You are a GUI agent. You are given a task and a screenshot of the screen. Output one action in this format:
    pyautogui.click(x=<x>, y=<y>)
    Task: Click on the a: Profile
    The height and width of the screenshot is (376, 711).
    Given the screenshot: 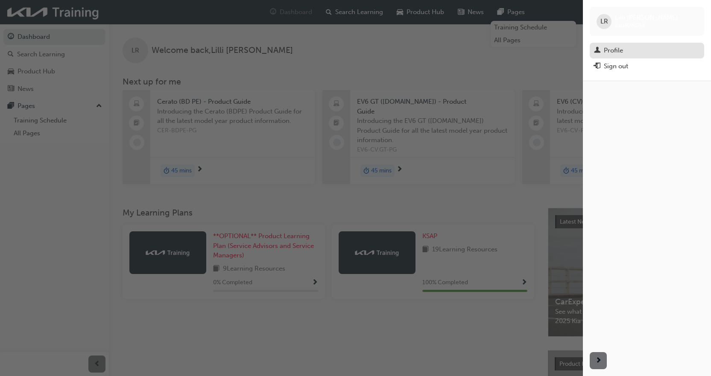 What is the action you would take?
    pyautogui.click(x=647, y=50)
    